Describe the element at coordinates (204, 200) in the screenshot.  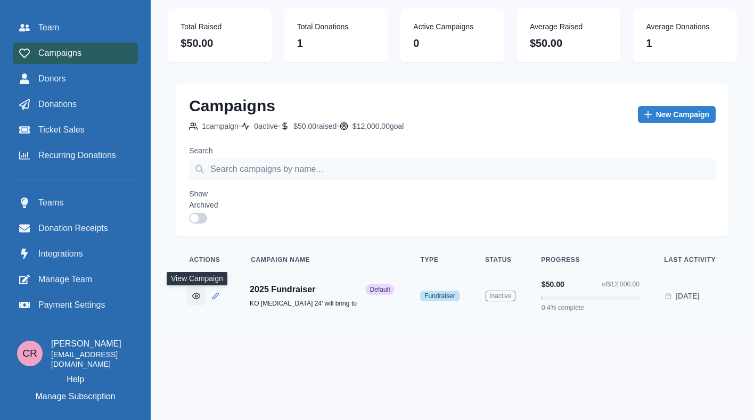
I see `label: Show Archived` at that location.